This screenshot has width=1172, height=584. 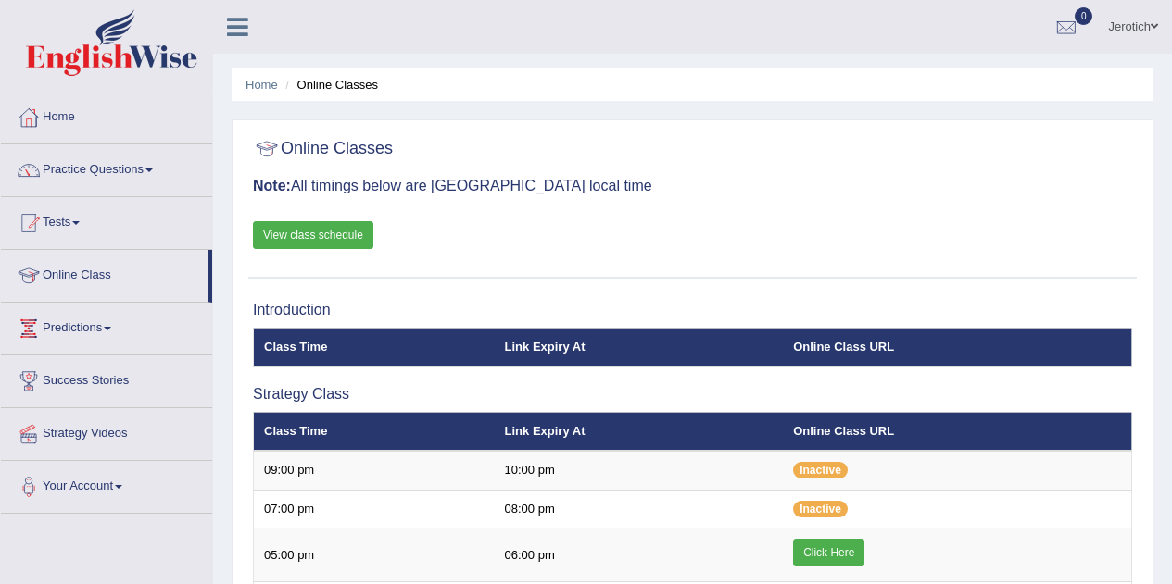 I want to click on a: Strategy Videos, so click(x=107, y=432).